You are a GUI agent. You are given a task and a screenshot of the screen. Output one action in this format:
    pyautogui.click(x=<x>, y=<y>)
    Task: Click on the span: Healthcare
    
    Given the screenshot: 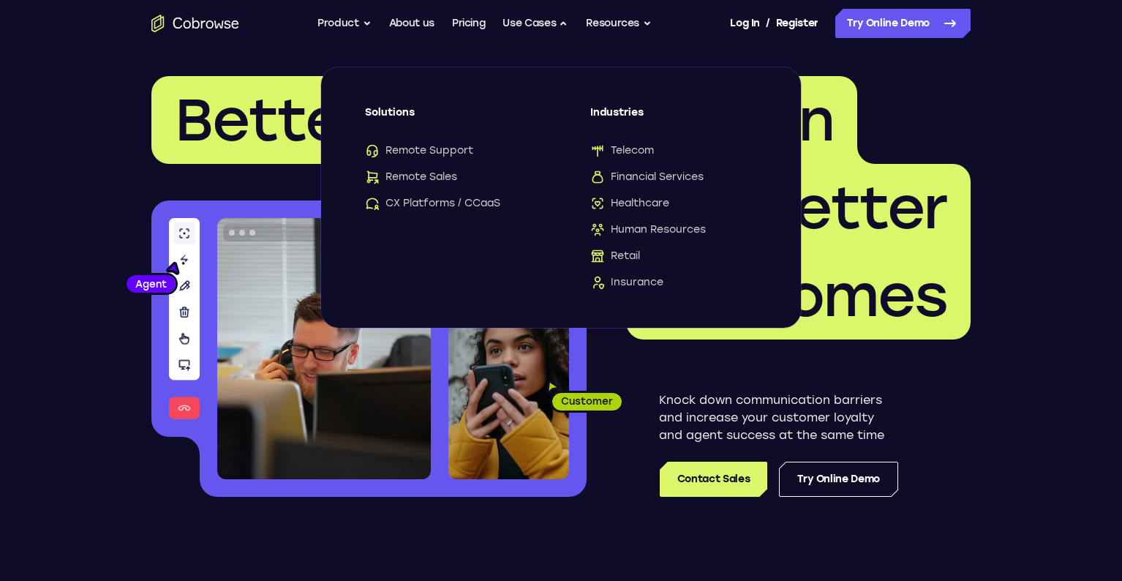 What is the action you would take?
    pyautogui.click(x=630, y=203)
    